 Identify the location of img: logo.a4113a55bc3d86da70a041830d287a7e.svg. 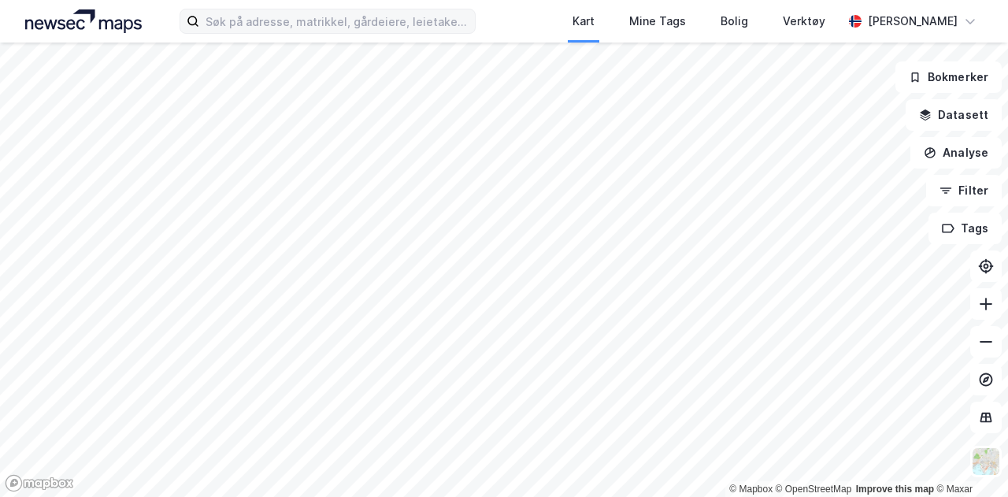
(84, 21).